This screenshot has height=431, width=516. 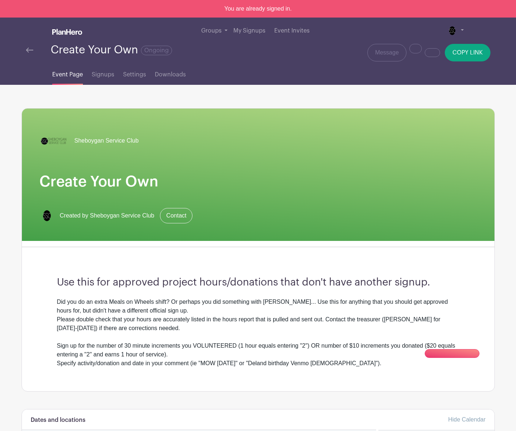 What do you see at coordinates (54, 141) in the screenshot?
I see `img: SSC_Logo_NEW.png` at bounding box center [54, 141].